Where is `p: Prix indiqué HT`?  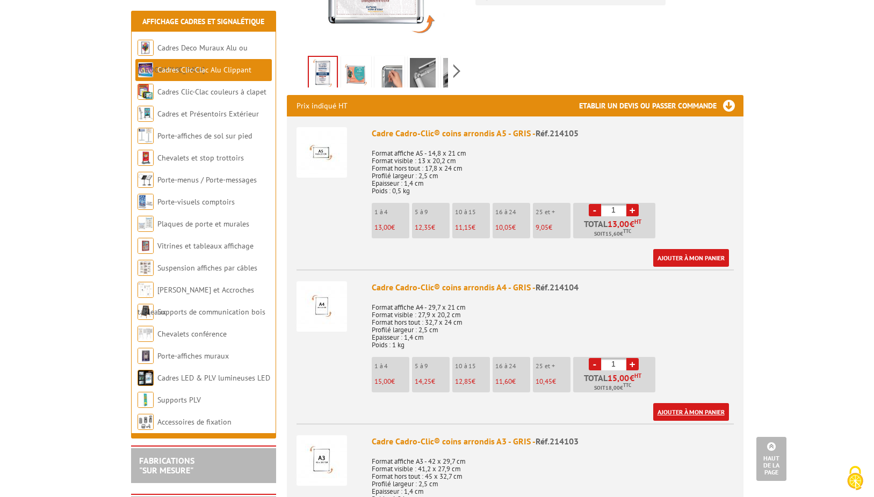
p: Prix indiqué HT is located at coordinates (322, 106).